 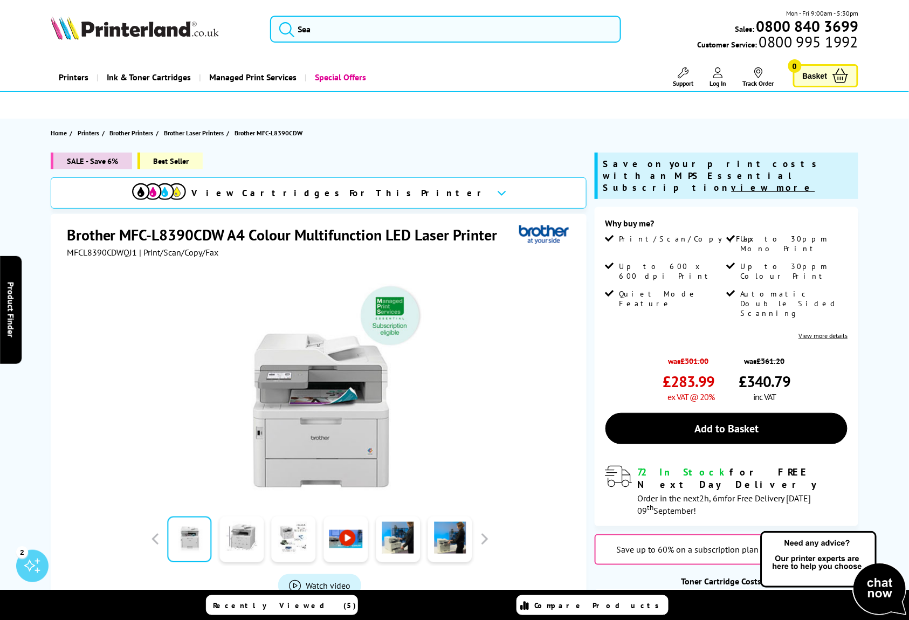 I want to click on img: Brother MFC-L8390CDW, so click(x=320, y=385).